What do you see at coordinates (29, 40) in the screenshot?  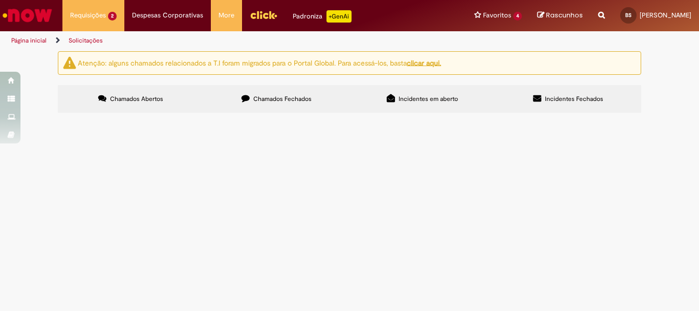 I see `a: Página inicial` at bounding box center [29, 40].